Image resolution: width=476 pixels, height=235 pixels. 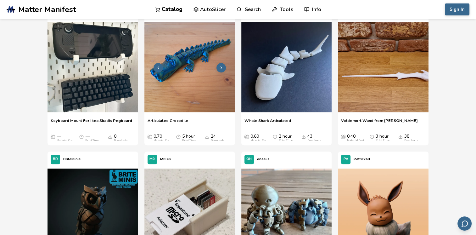 What do you see at coordinates (91, 123) in the screenshot?
I see `a: Keyboard Mount For Ikea Skadis Pegboard` at bounding box center [91, 123].